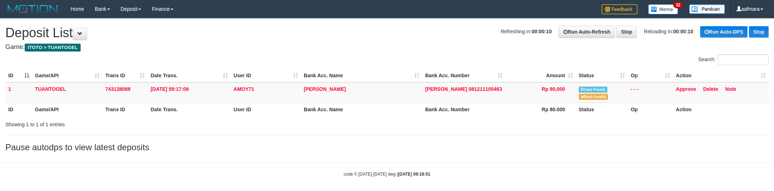 This screenshot has height=191, width=774. What do you see at coordinates (721, 76) in the screenshot?
I see `th: Action: activate to sort column ascending` at bounding box center [721, 76].